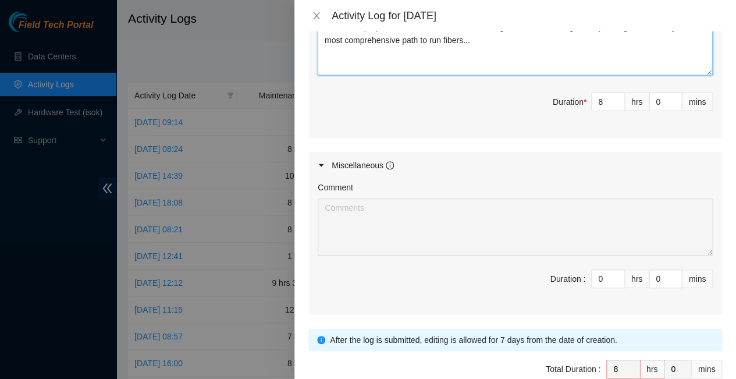 This screenshot has height=379, width=736. I want to click on div: Miscellaneous, so click(362, 165).